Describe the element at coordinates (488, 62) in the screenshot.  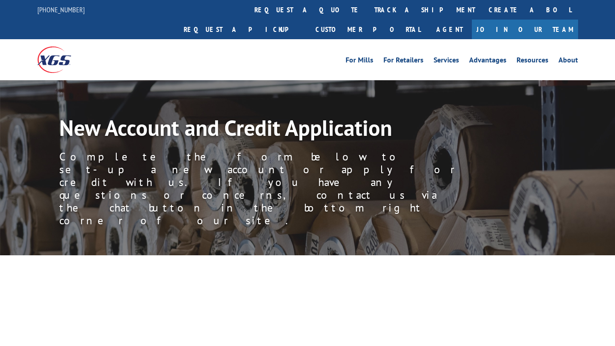
I see `a: Advantages` at that location.